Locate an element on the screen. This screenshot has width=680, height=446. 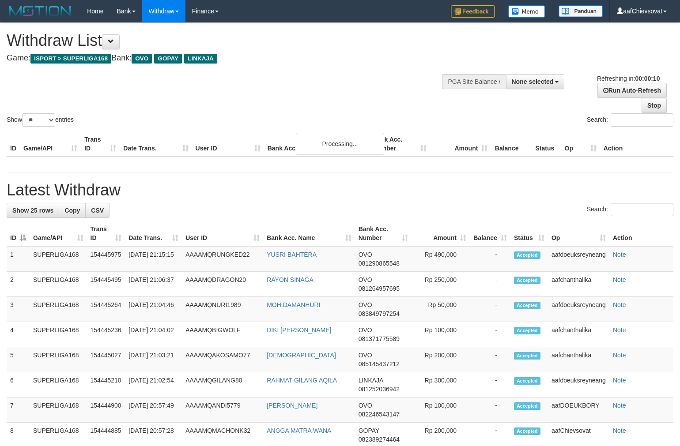
td: 154445264 is located at coordinates (106, 309).